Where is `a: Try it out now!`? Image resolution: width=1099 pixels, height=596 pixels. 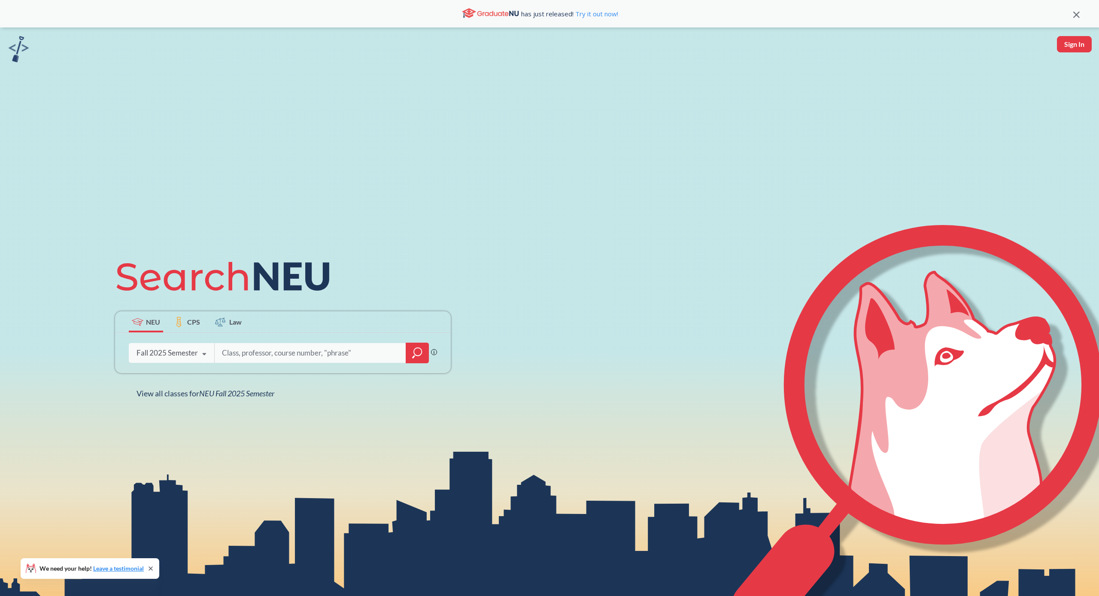
a: Try it out now! is located at coordinates (596, 14).